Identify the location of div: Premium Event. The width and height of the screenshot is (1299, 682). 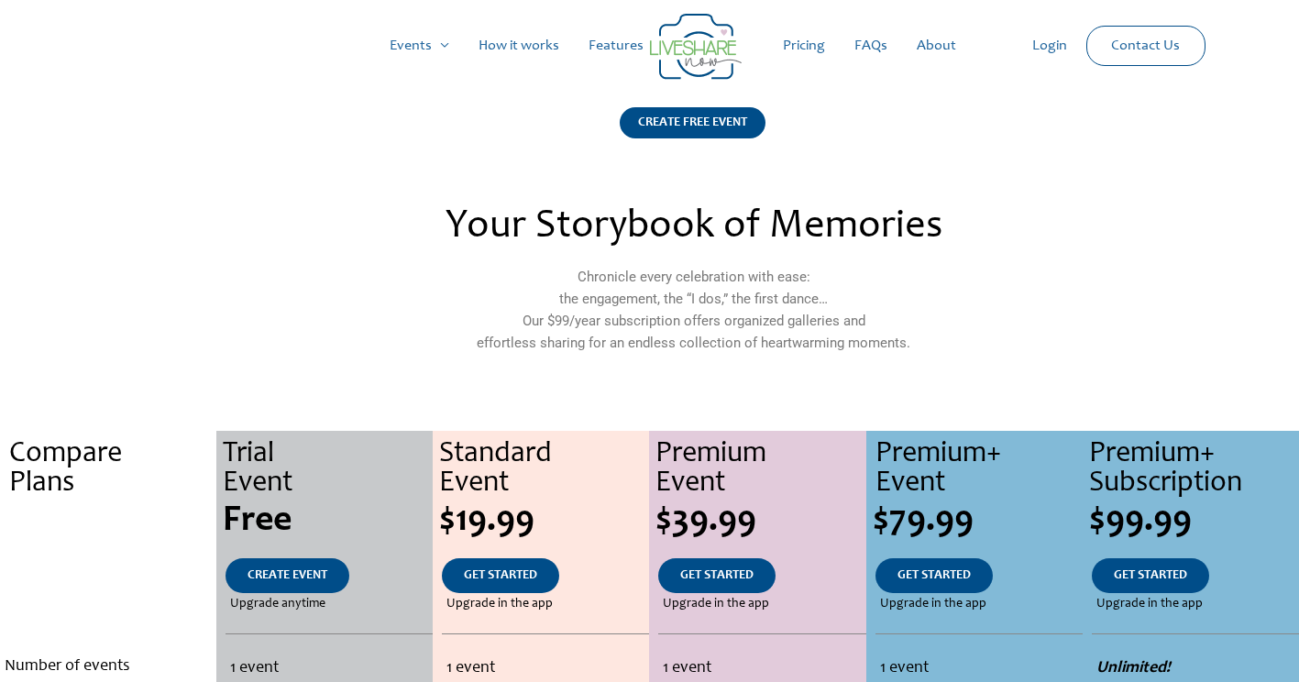
(760, 469).